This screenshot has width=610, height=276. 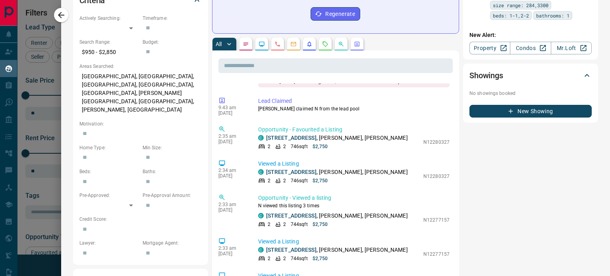 I want to click on p: Baths:, so click(x=172, y=172).